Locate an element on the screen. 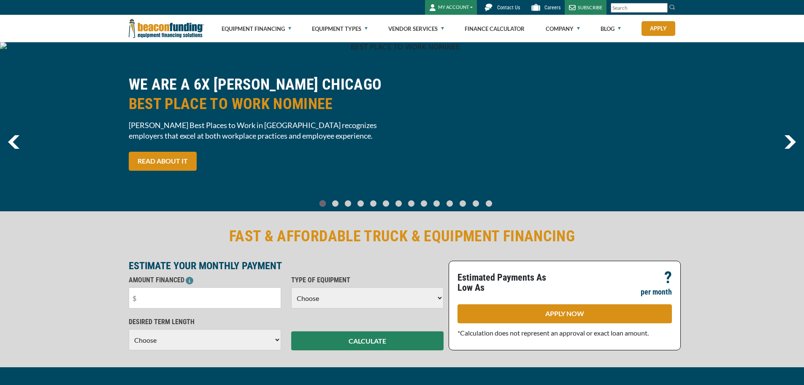 This screenshot has width=804, height=385. p: Estimated Payments As Low As is located at coordinates (509, 282).